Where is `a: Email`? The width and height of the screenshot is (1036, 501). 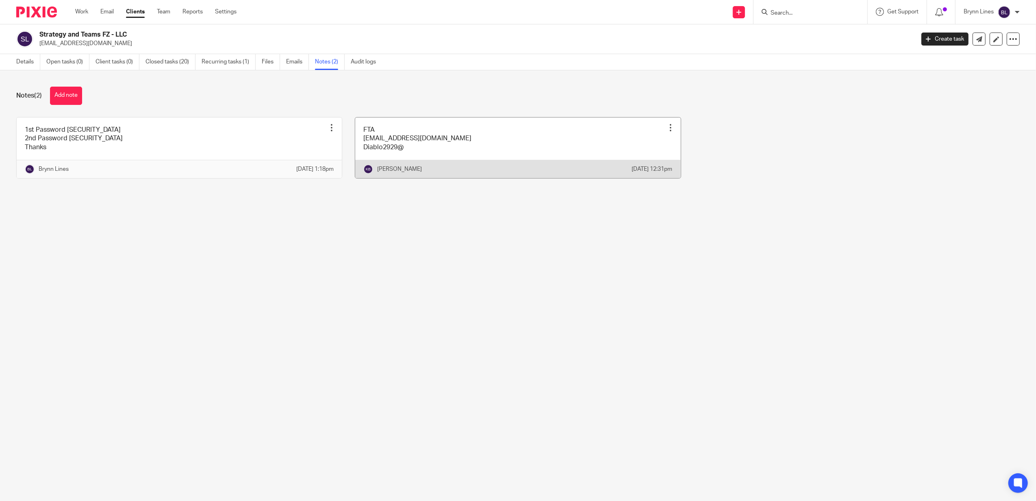 a: Email is located at coordinates (107, 12).